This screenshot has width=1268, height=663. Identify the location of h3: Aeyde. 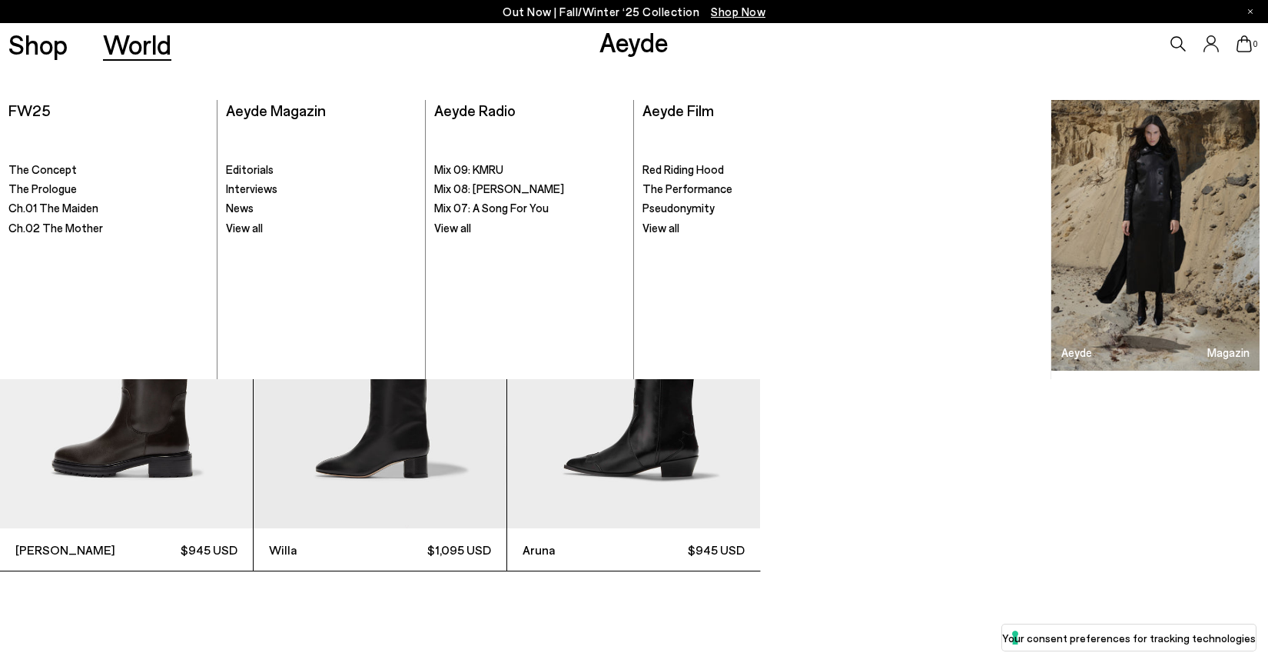
(1077, 352).